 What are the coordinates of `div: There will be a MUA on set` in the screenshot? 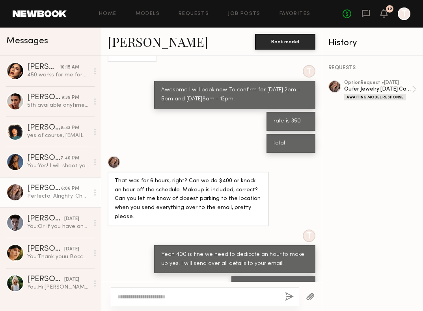 It's located at (273, 286).